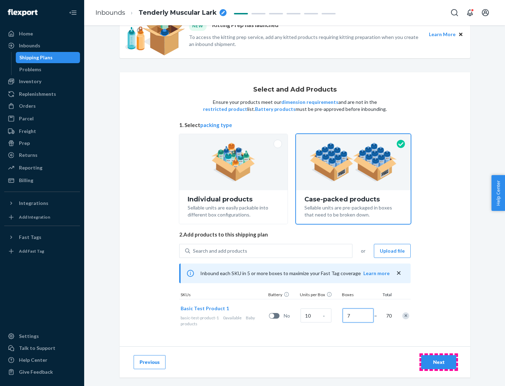  What do you see at coordinates (73, 13) in the screenshot?
I see `button: Close Navigation` at bounding box center [73, 13].